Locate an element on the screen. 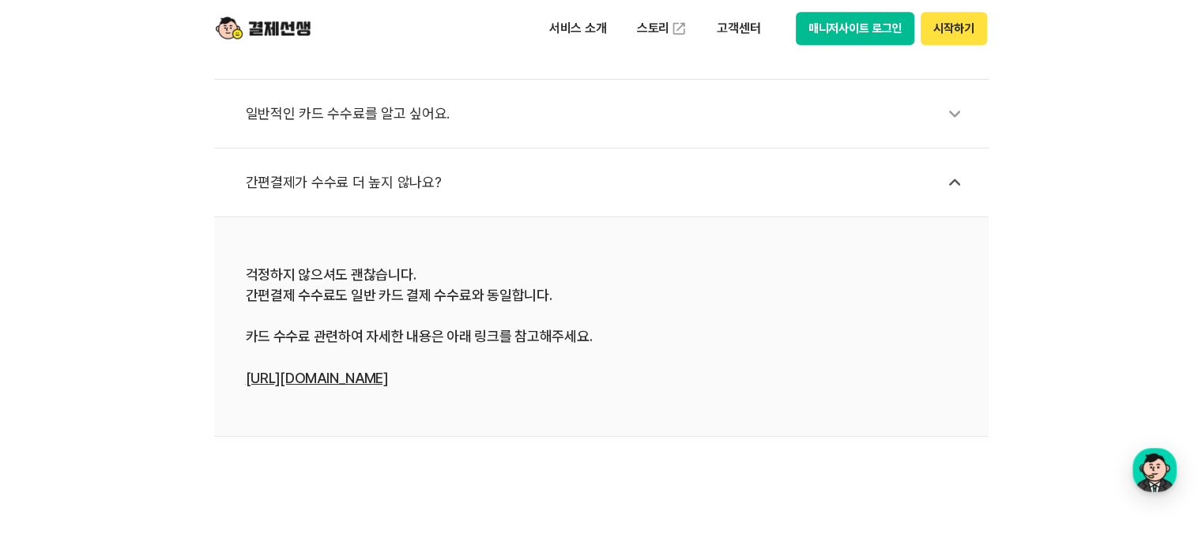 The width and height of the screenshot is (1202, 549). div: 걱정하지 않으셔도 괜찮습니다. 간편결제 수수료도 일반 카드 결제 수수료와 동일합니다. 카드 수수료 관련하여 자세한 내용은 아래 링크를 참고해주세요. is located at coordinates (601, 326).